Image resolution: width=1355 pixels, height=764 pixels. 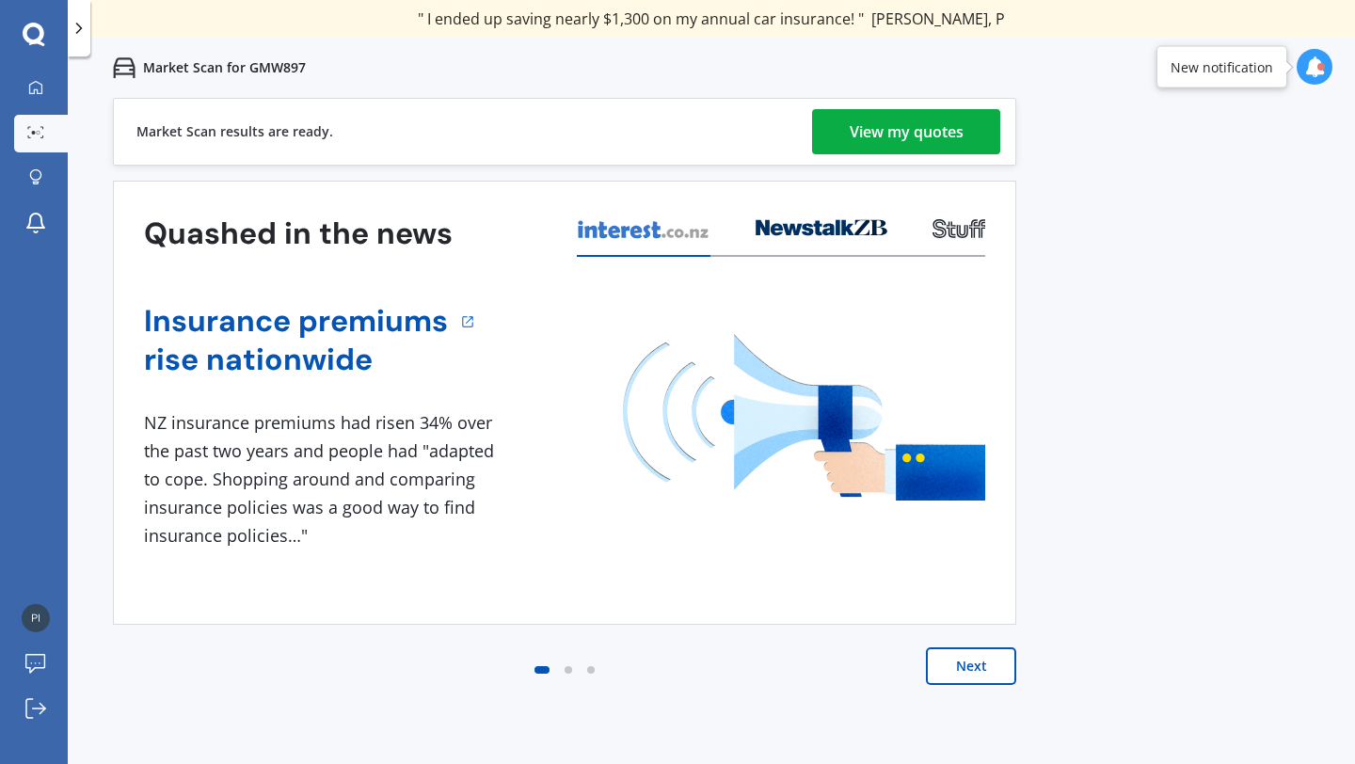 What do you see at coordinates (224, 68) in the screenshot?
I see `p: Market Scan for GMW897` at bounding box center [224, 68].